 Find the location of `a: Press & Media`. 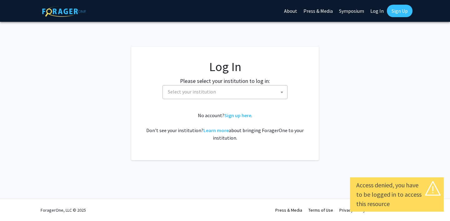

a: Press & Media is located at coordinates (288, 210).